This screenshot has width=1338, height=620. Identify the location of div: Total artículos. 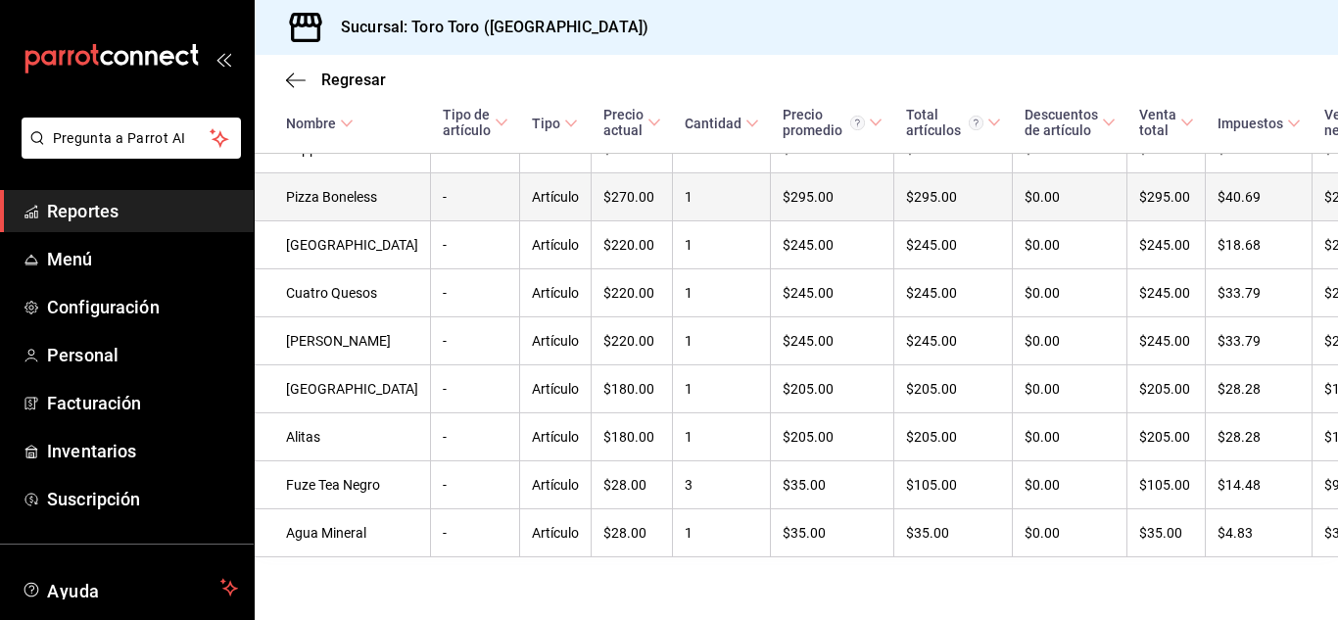
(944, 122).